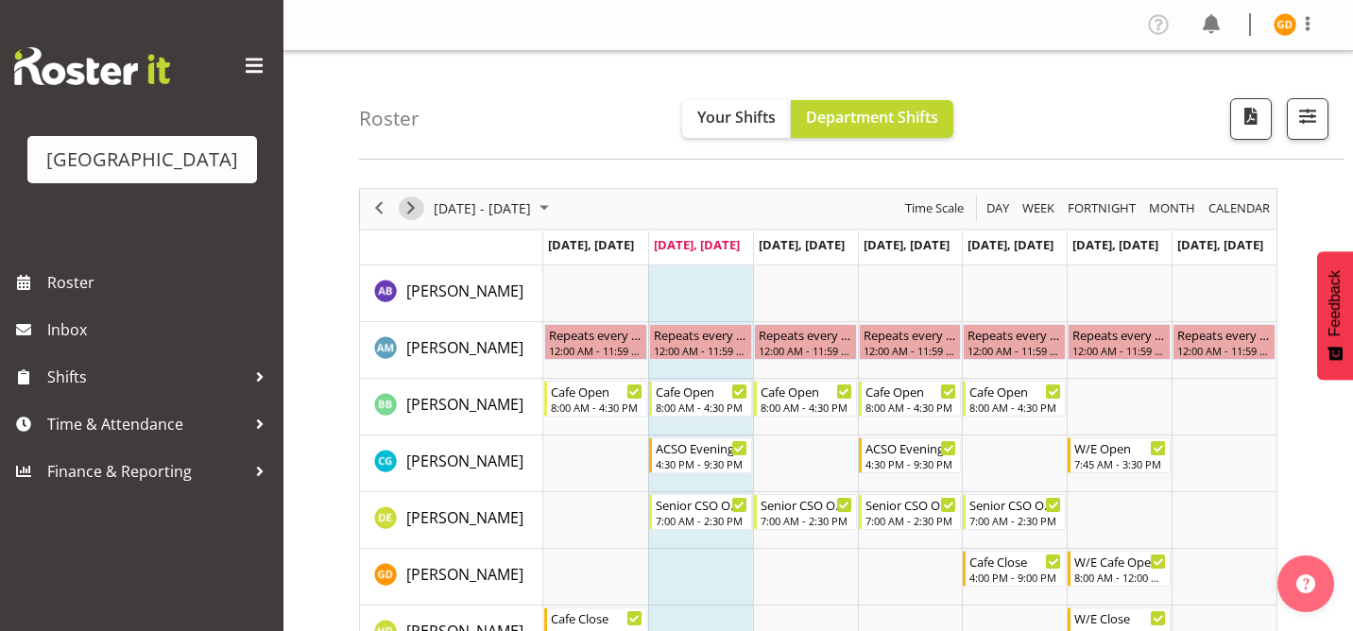 Image resolution: width=1353 pixels, height=631 pixels. What do you see at coordinates (998, 208) in the screenshot?
I see `span: Day` at bounding box center [998, 208].